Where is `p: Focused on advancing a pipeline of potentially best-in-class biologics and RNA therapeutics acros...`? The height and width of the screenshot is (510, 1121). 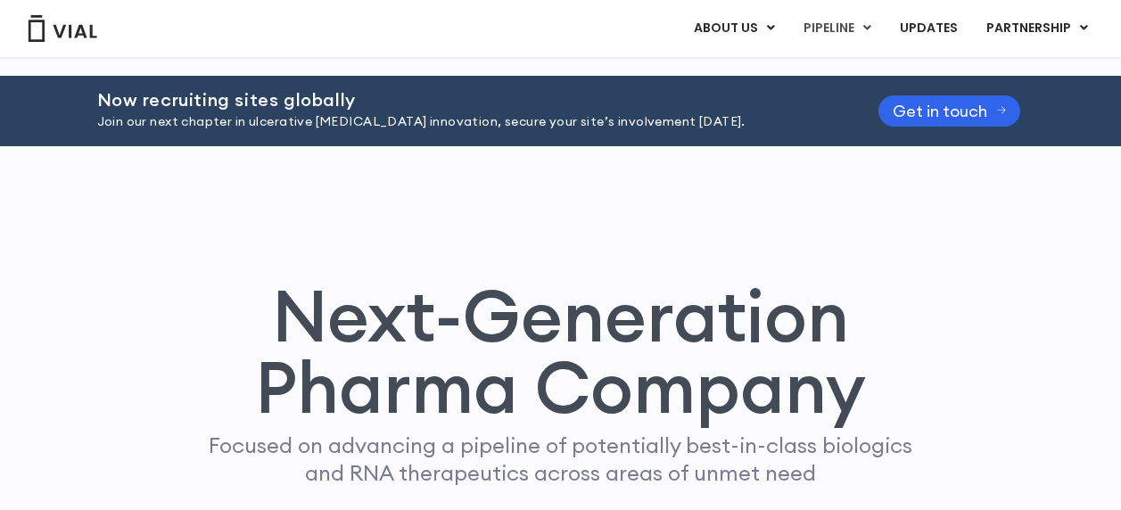 p: Focused on advancing a pipeline of potentially best-in-class biologics and RNA therapeutics acros... is located at coordinates (561, 459).